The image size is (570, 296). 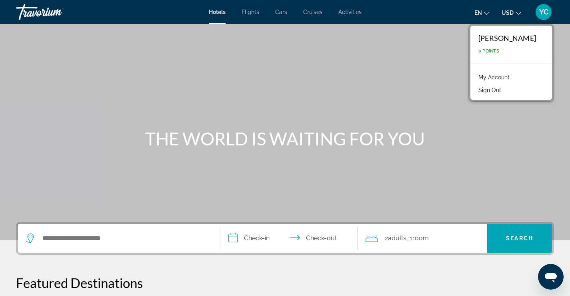 What do you see at coordinates (313, 12) in the screenshot?
I see `a: Cruises` at bounding box center [313, 12].